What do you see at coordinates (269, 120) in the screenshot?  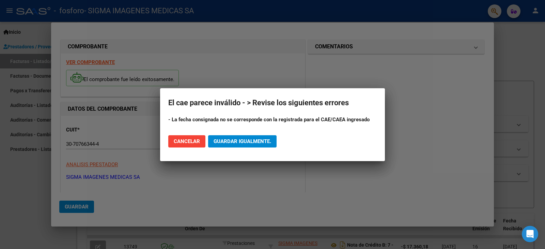 I see `strong: - La fecha consignada no se corresponde con la registrada para el CAE/CAEA ingresado` at bounding box center [269, 120].